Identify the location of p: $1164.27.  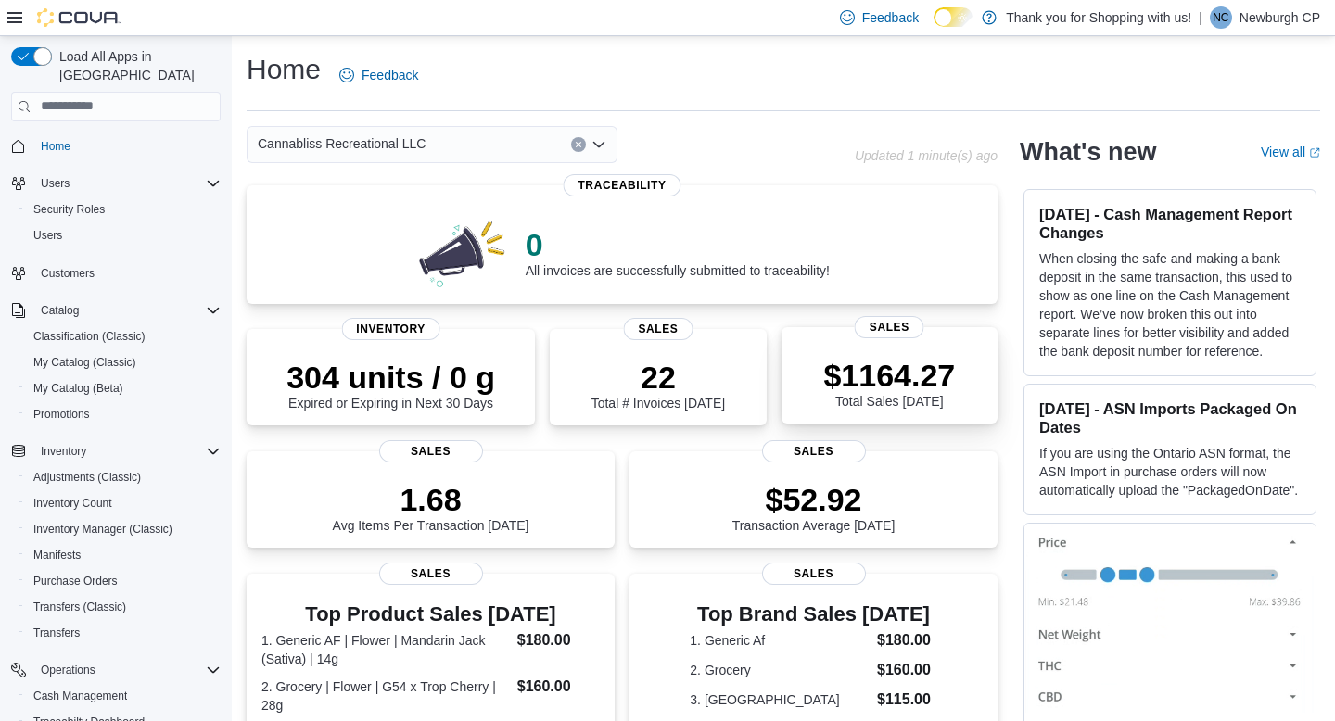
(889, 376).